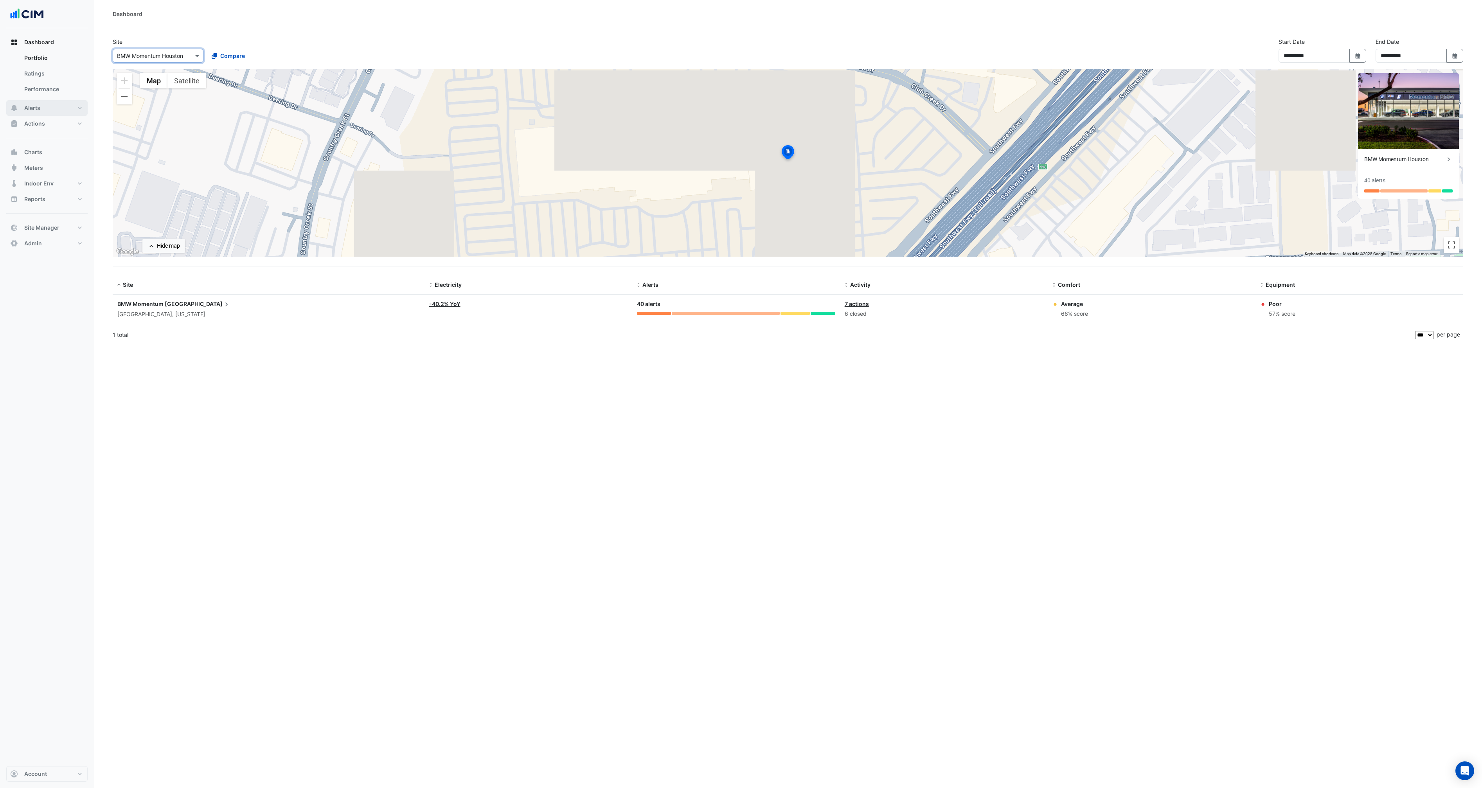 This screenshot has height=788, width=1482. I want to click on button: Keyboard shortcuts, so click(1322, 254).